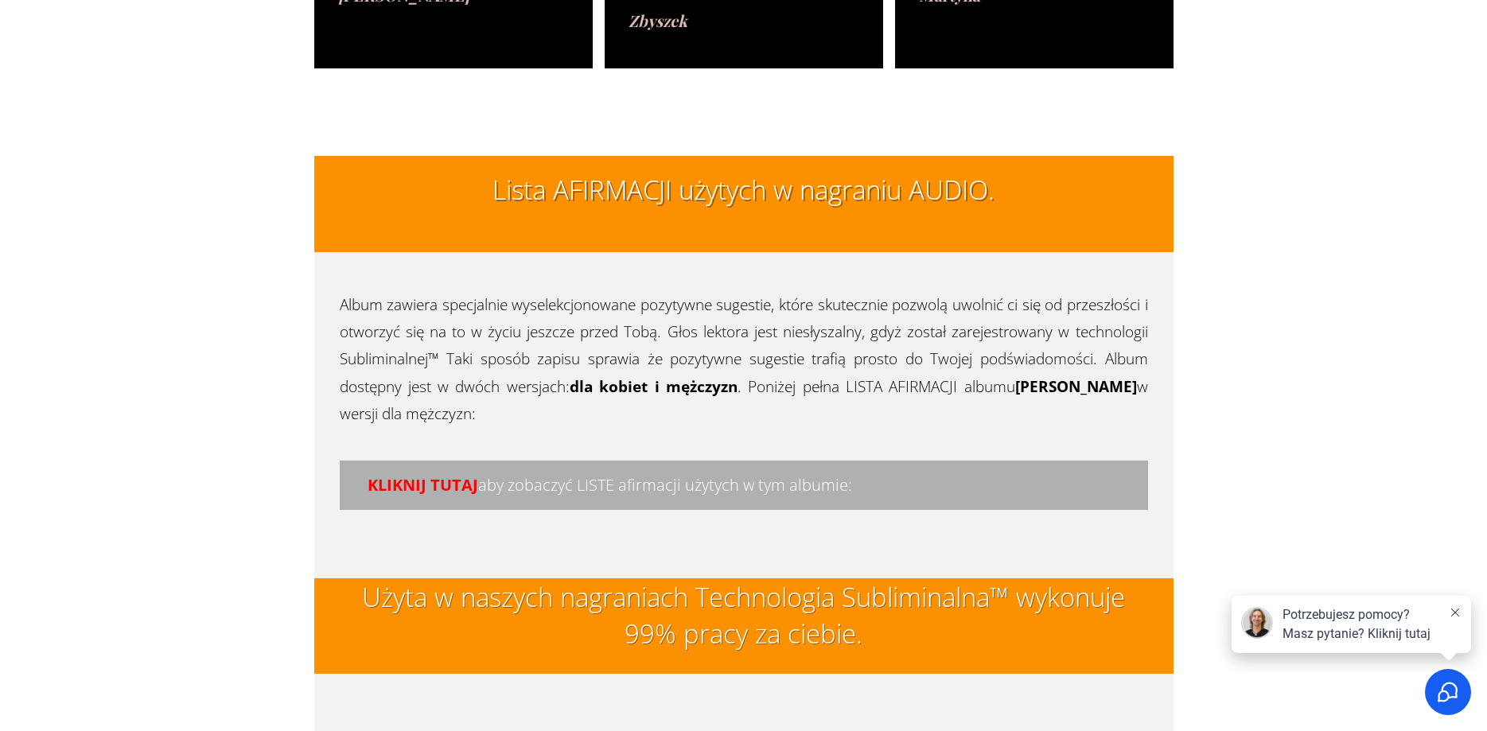 This screenshot has height=731, width=1487. I want to click on span: Zbyszek, so click(658, 20).